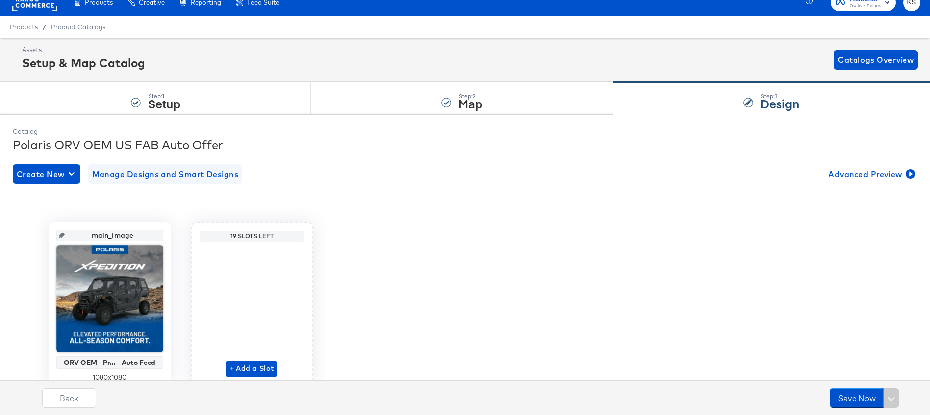  I want to click on span: Create New, so click(47, 174).